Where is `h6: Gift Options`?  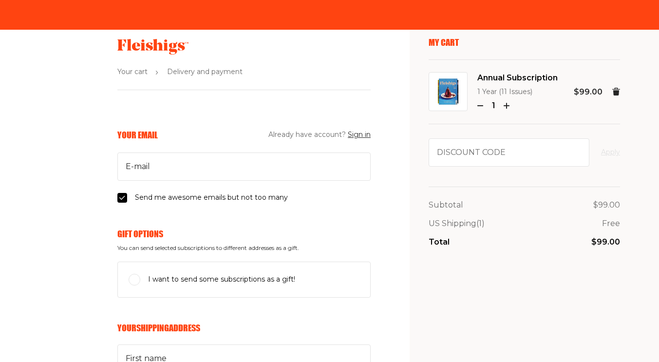
h6: Gift Options is located at coordinates (244, 234).